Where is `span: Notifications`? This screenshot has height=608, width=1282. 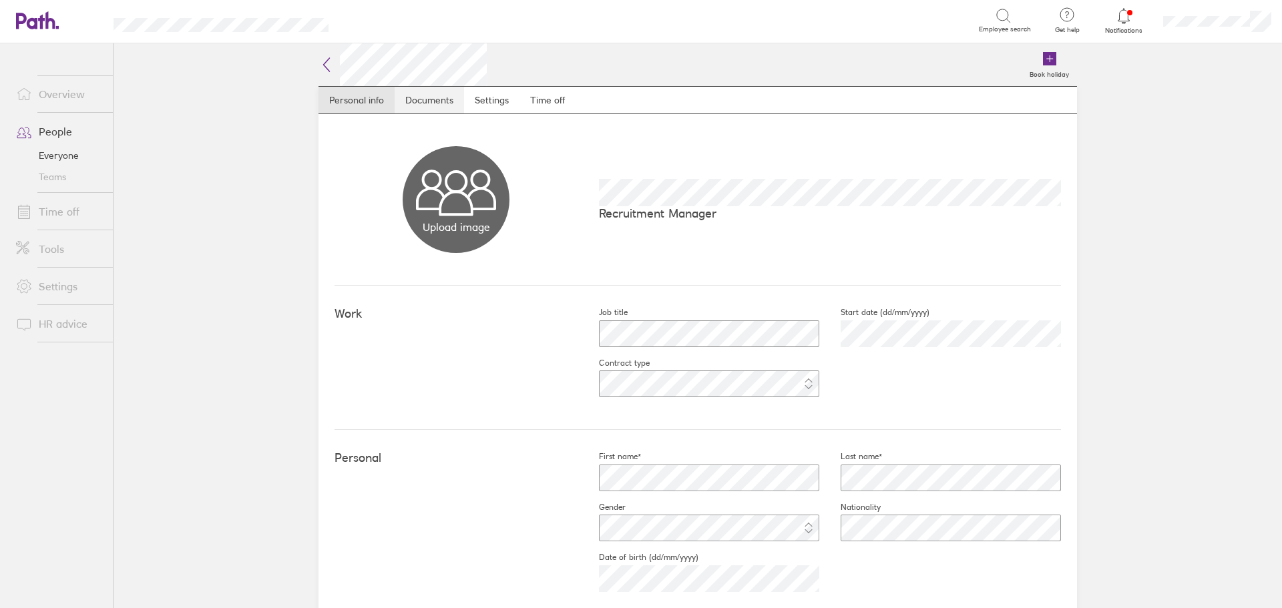
span: Notifications is located at coordinates (1124, 31).